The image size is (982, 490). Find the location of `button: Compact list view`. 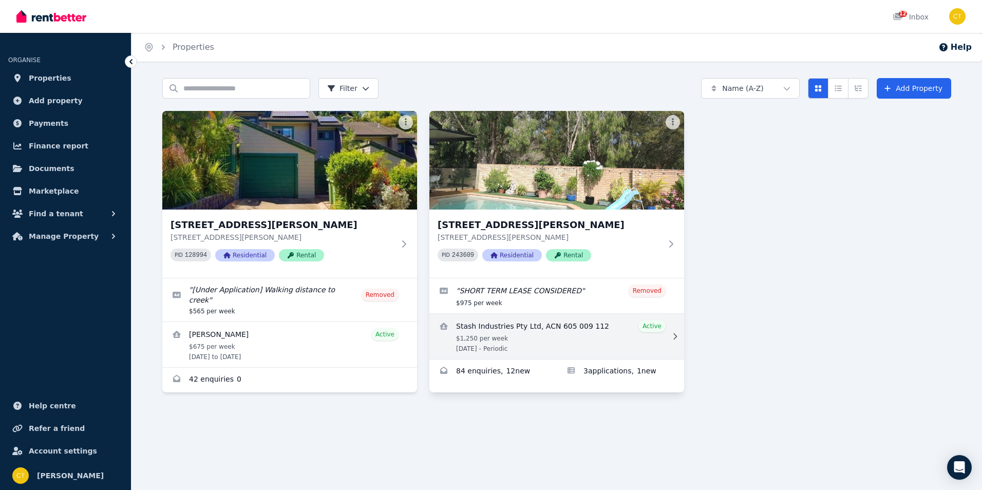

button: Compact list view is located at coordinates (839, 88).